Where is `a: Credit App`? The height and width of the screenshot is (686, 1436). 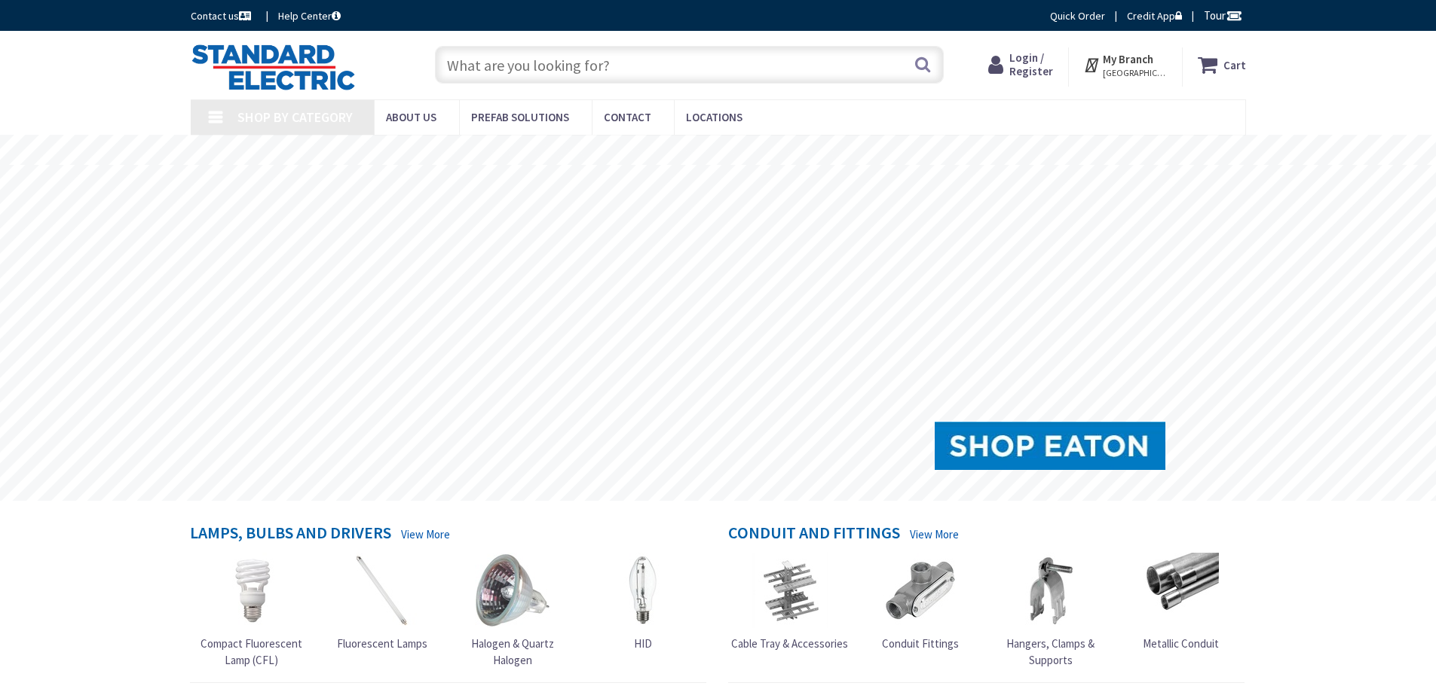 a: Credit App is located at coordinates (1154, 16).